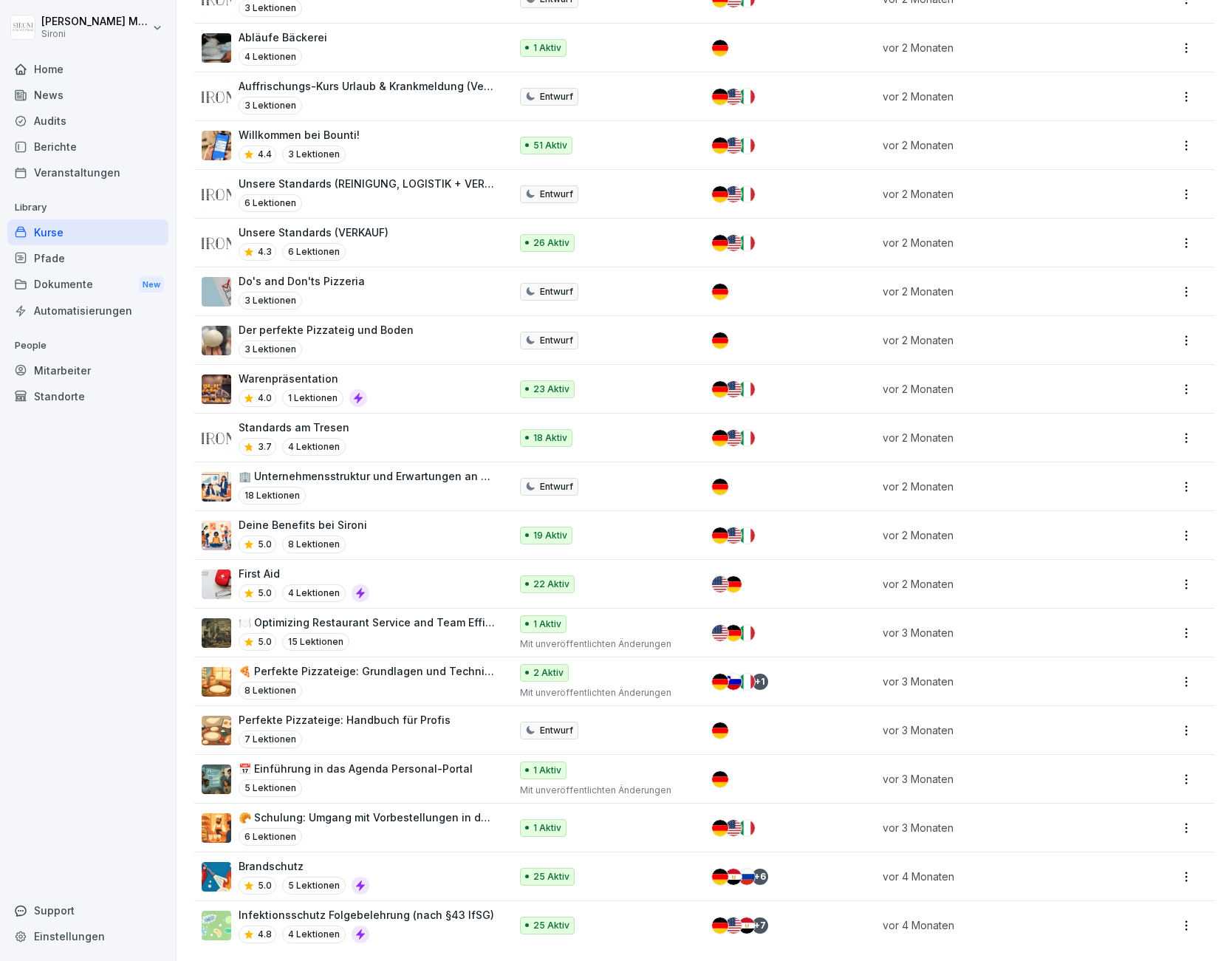  What do you see at coordinates (88, 936) in the screenshot?
I see `a: Einstellungen` at bounding box center [88, 936].